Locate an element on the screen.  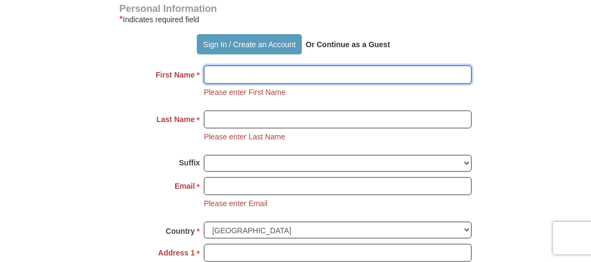
strong: Email is located at coordinates (184, 186).